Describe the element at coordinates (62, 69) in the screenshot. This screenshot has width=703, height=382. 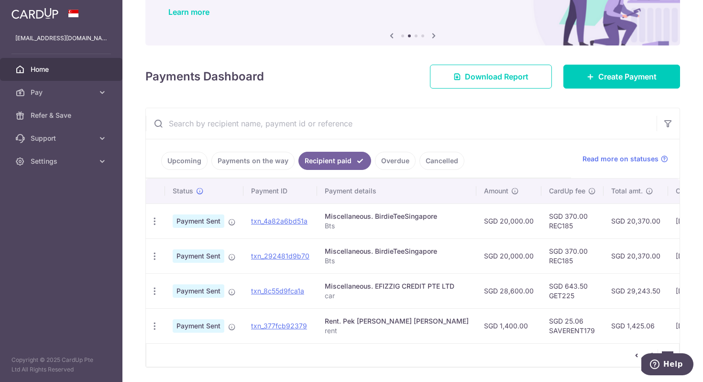
I see `span: Home` at that location.